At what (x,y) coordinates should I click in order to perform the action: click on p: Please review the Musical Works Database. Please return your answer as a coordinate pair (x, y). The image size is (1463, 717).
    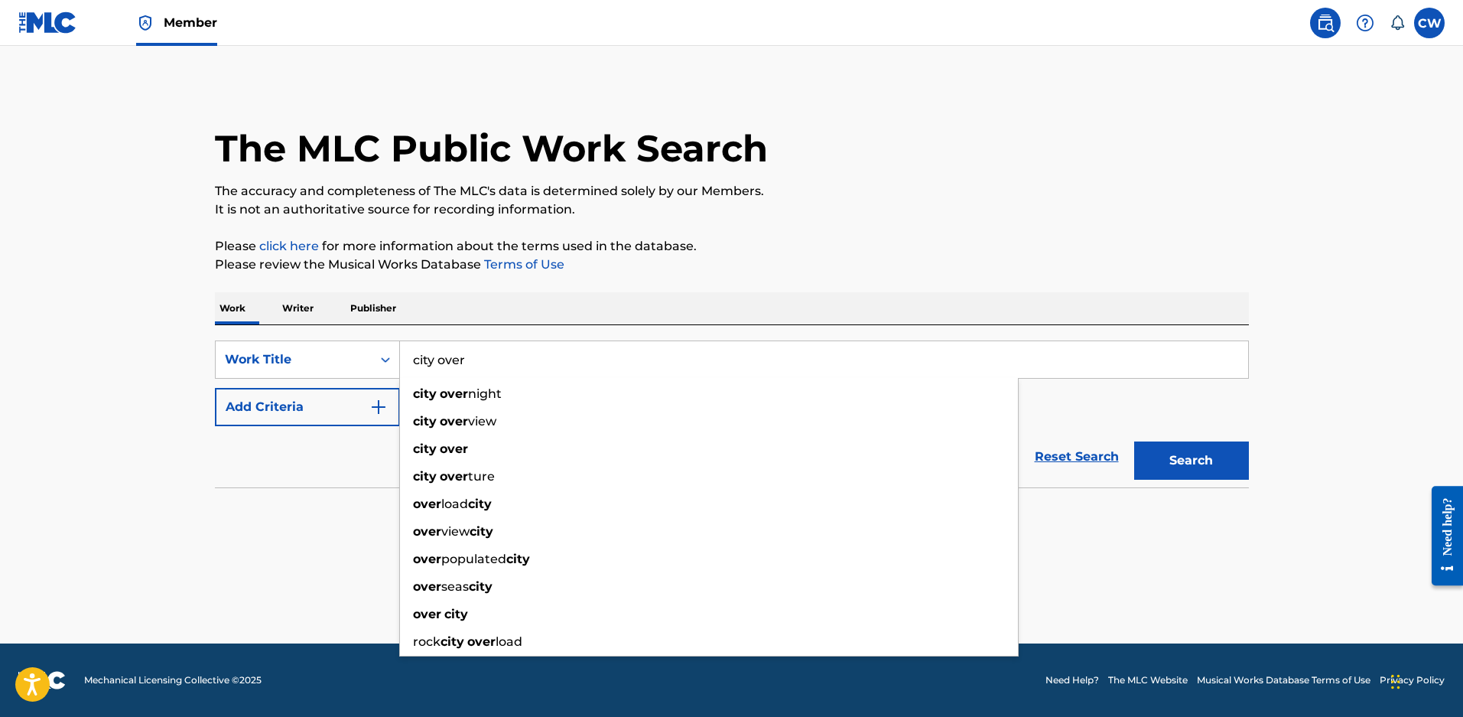
    Looking at the image, I should click on (732, 265).